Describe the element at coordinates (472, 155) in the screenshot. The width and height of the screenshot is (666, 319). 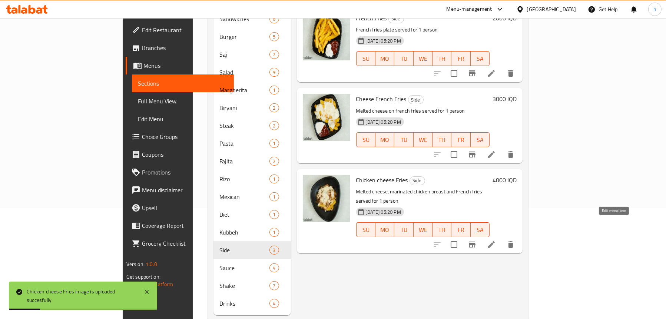
I see `button: Branch-specific-item` at that location.